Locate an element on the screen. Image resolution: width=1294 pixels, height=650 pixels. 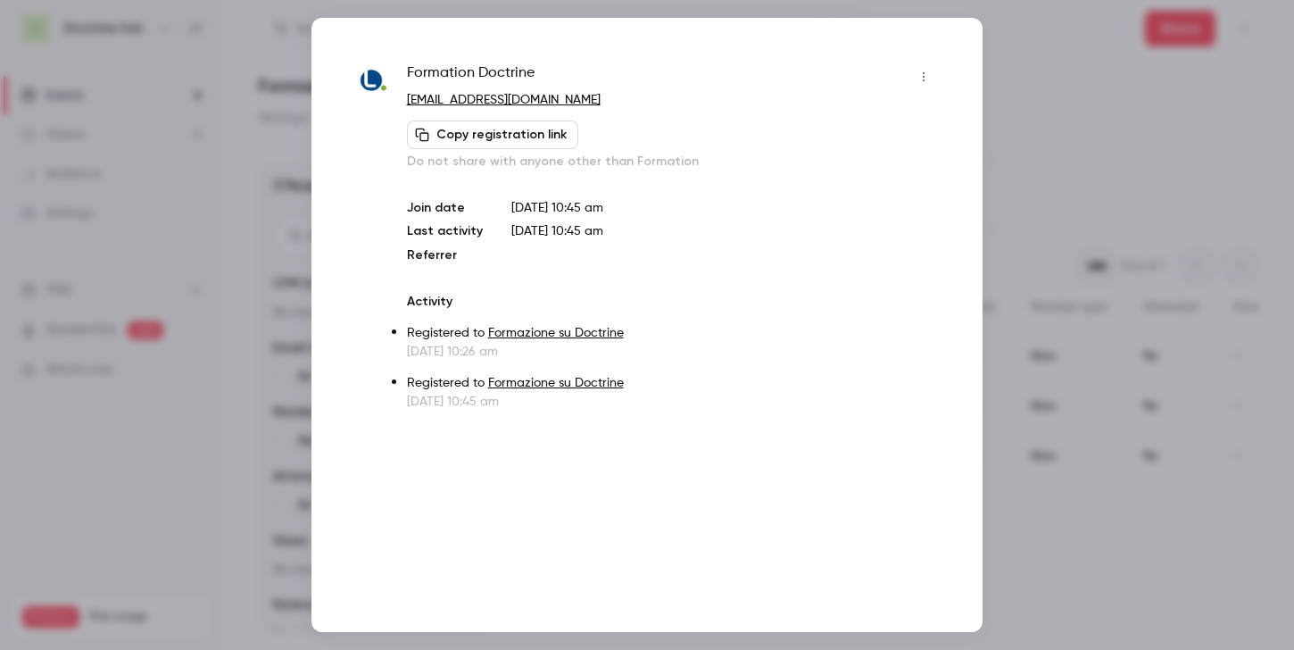
p: Do not share with anyone other than Formation is located at coordinates (672, 162).